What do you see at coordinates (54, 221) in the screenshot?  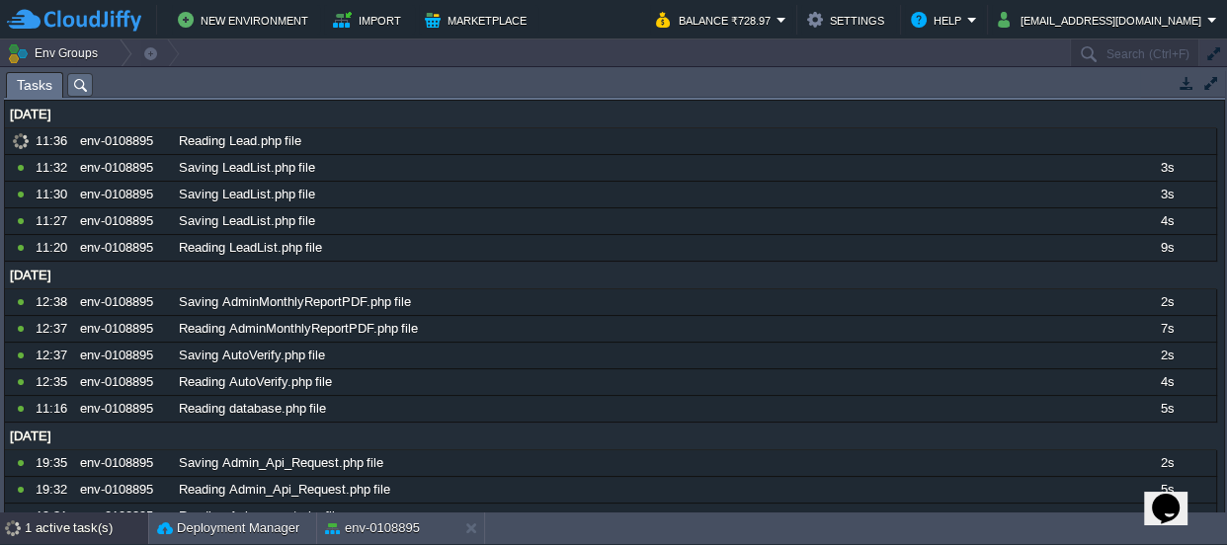 I see `div: 11:27` at bounding box center [54, 221].